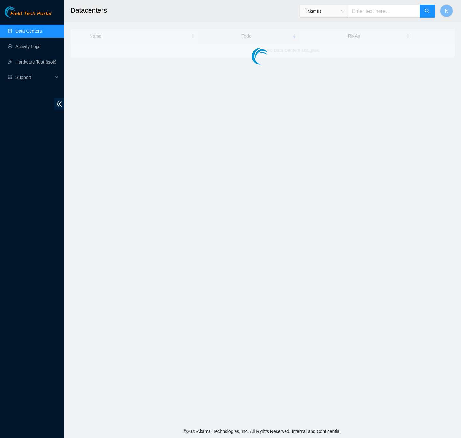 This screenshot has width=461, height=438. I want to click on a: Akamai TechnologiesField Tech Portal, so click(28, 16).